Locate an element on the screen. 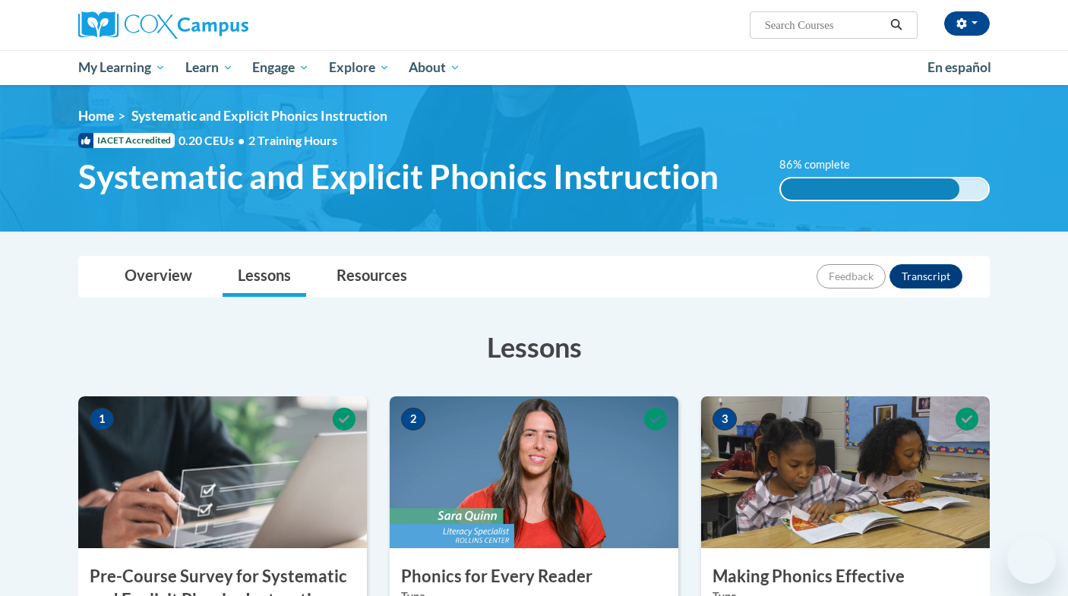 This screenshot has height=596, width=1068. h3: Phonics for Every Reader is located at coordinates (534, 577).